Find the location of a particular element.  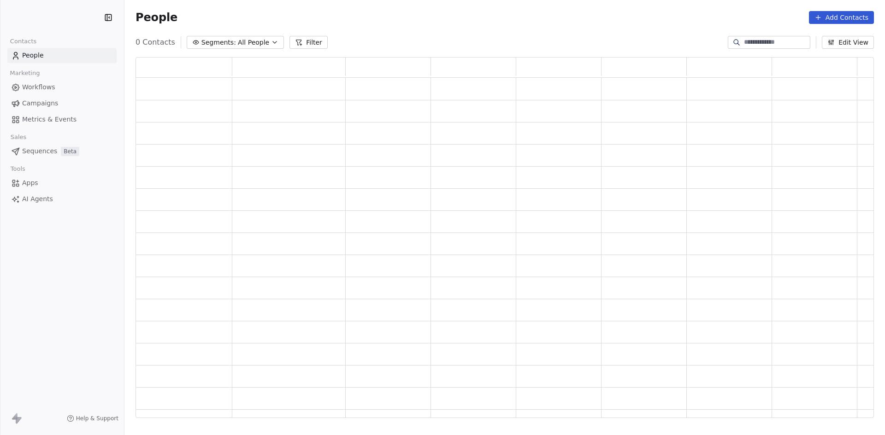

button: Edit View is located at coordinates (847, 42).